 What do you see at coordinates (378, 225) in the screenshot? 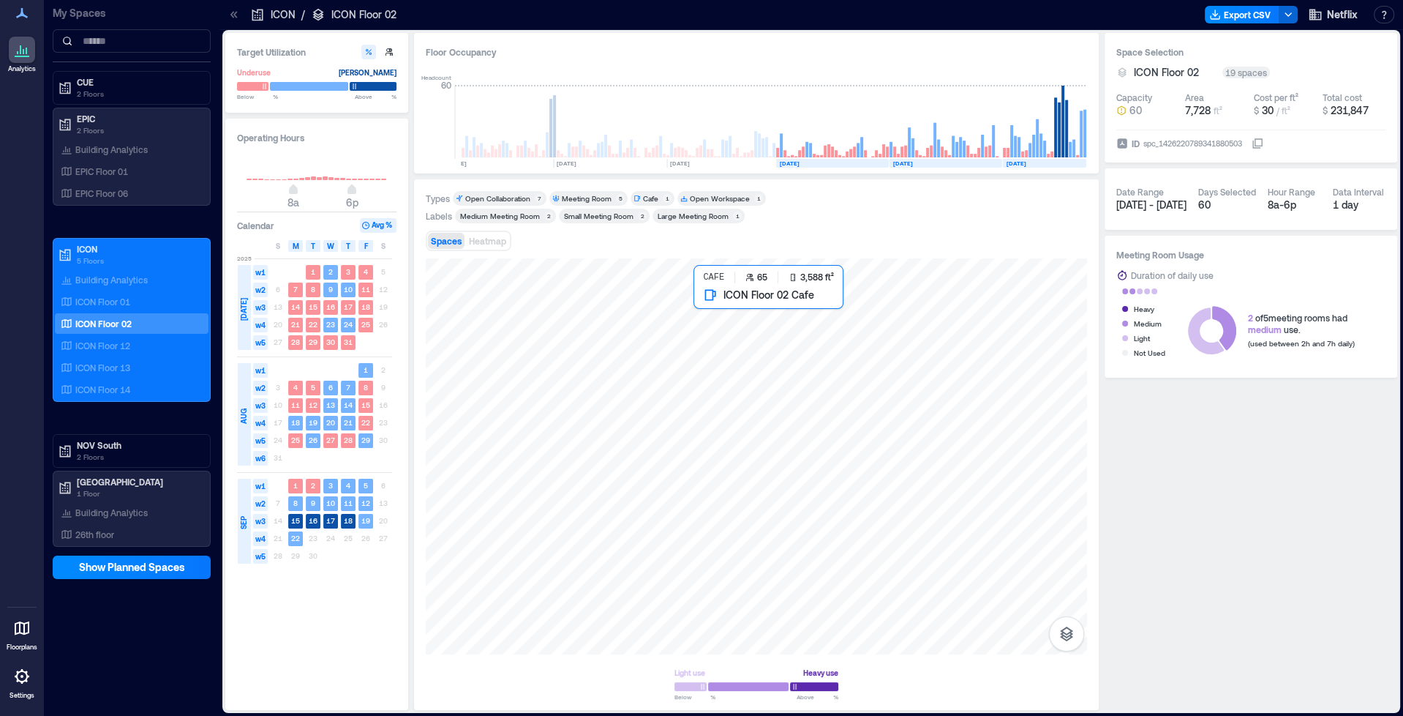
I see `button: Avg %` at bounding box center [378, 225].